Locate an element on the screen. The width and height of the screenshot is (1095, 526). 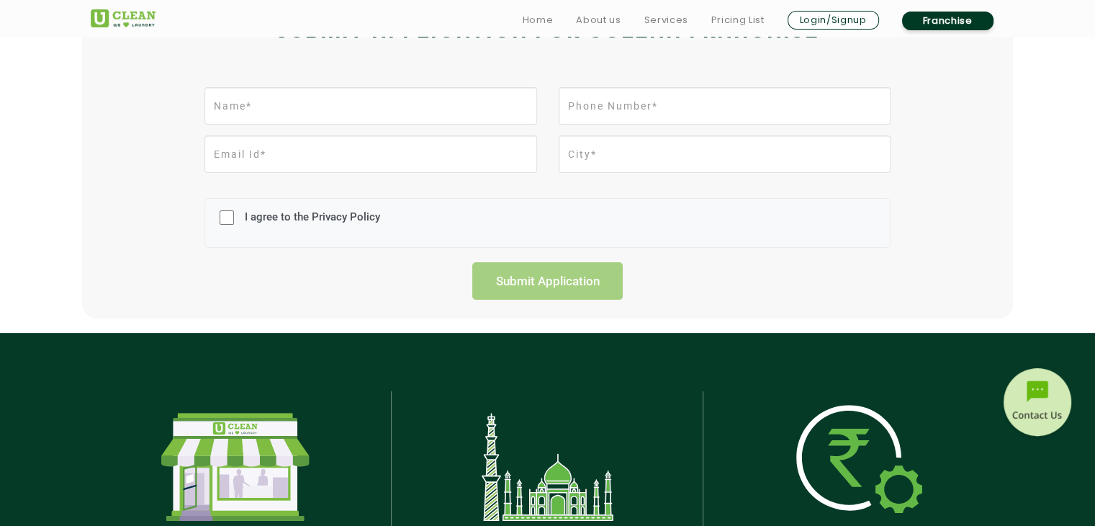
a: About us is located at coordinates (598, 20).